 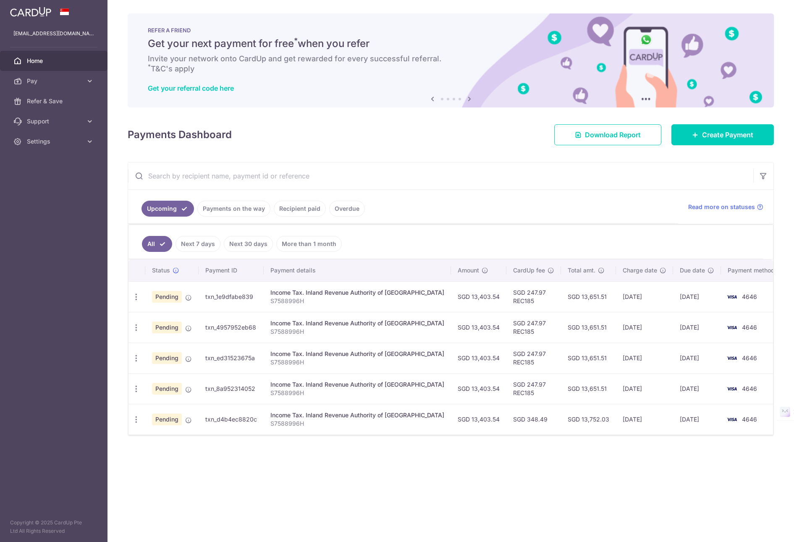 I want to click on span: Create Payment, so click(x=727, y=135).